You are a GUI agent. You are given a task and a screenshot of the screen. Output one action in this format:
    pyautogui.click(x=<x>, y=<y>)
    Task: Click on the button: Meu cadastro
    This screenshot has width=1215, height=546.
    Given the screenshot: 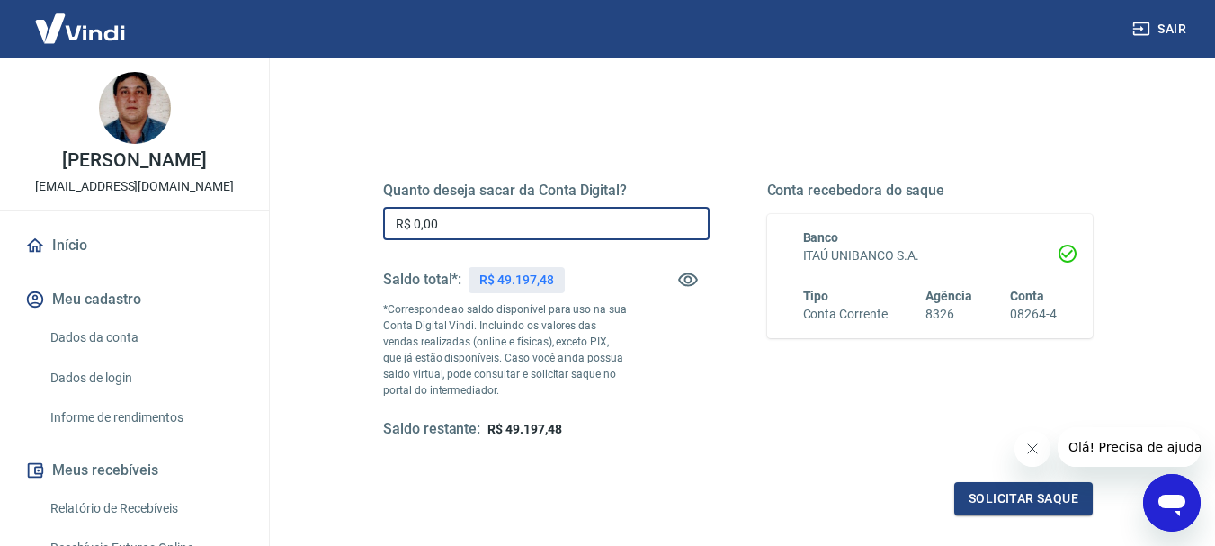 What is the action you would take?
    pyautogui.click(x=134, y=300)
    